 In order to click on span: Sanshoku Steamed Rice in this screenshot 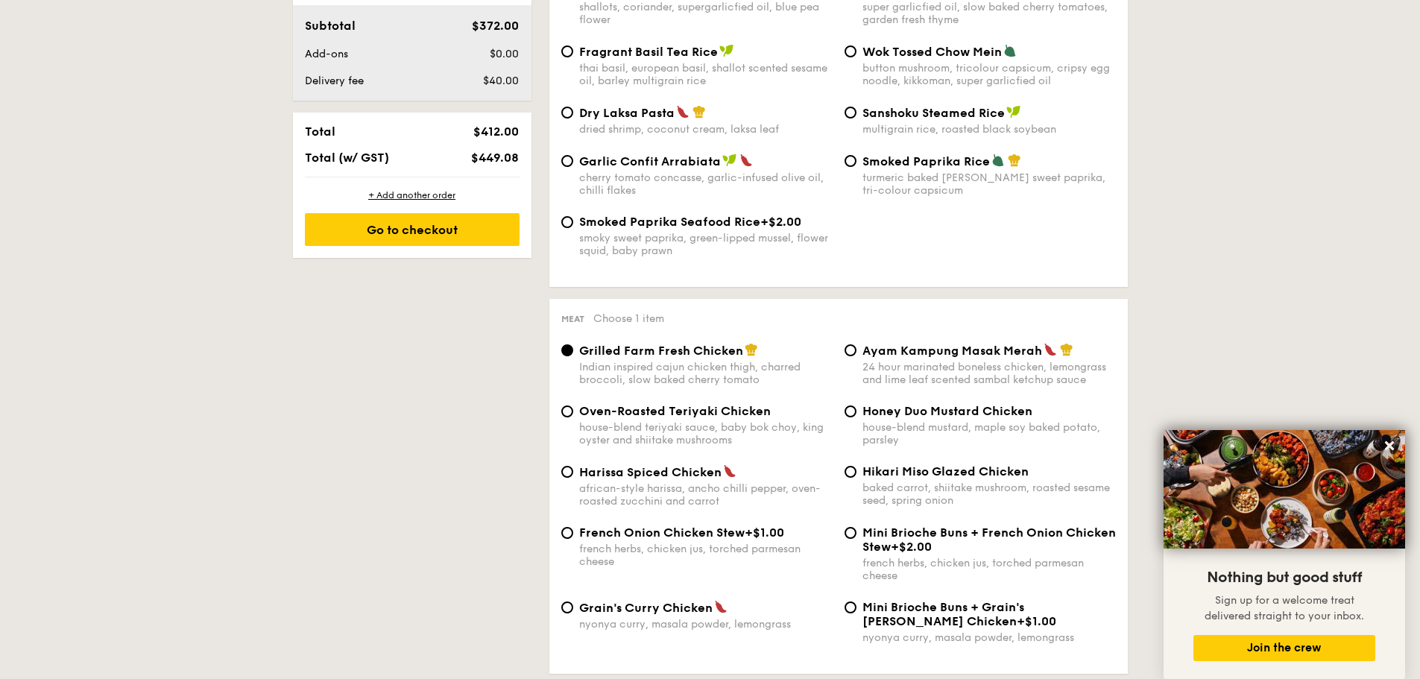, I will do `click(933, 113)`.